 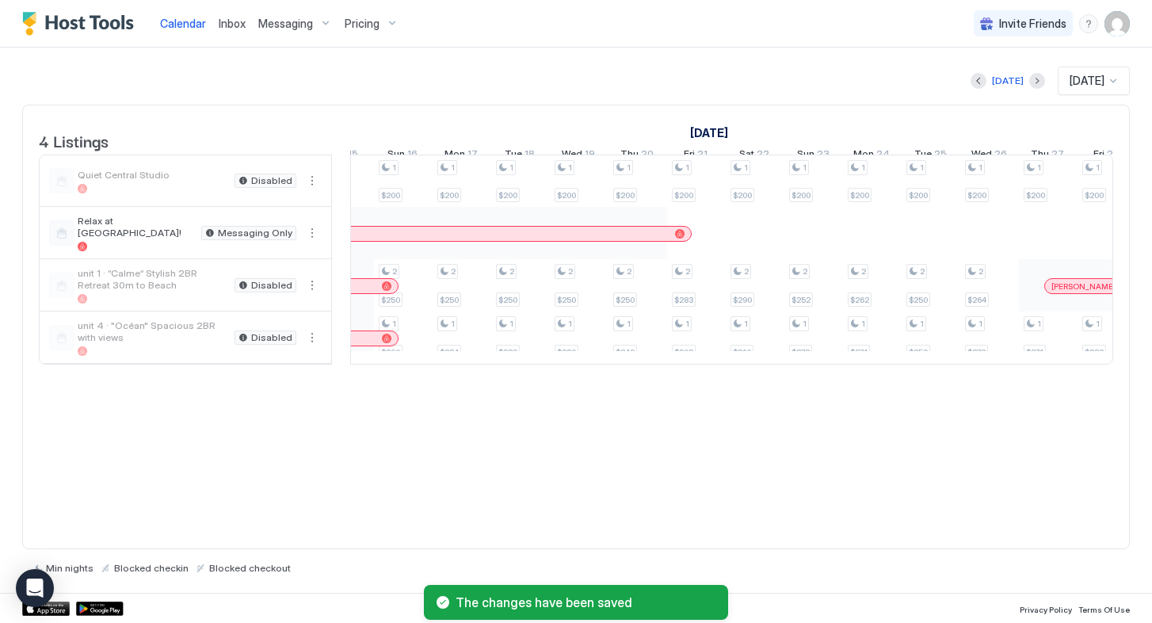 I want to click on span: 19, so click(x=589, y=155).